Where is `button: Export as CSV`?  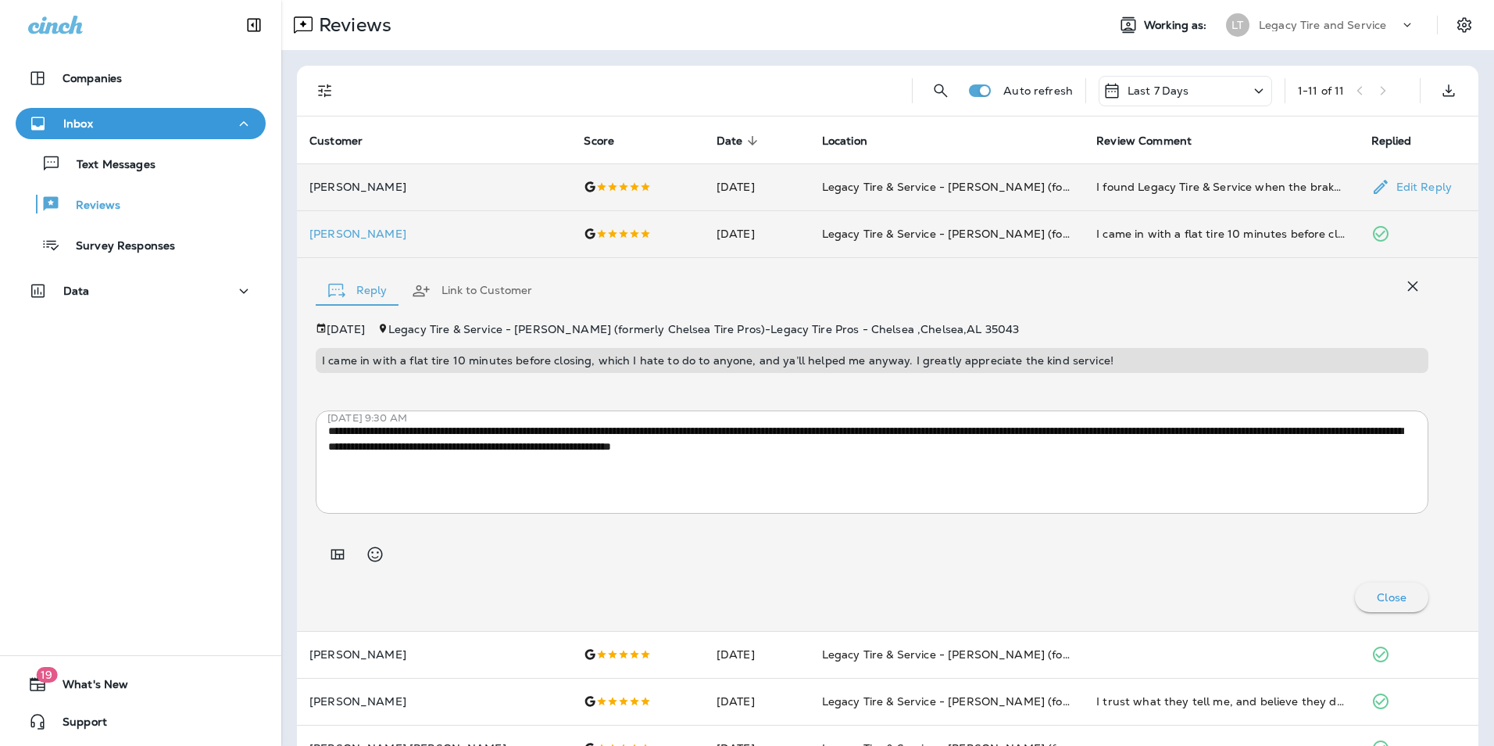
button: Export as CSV is located at coordinates (1449, 91).